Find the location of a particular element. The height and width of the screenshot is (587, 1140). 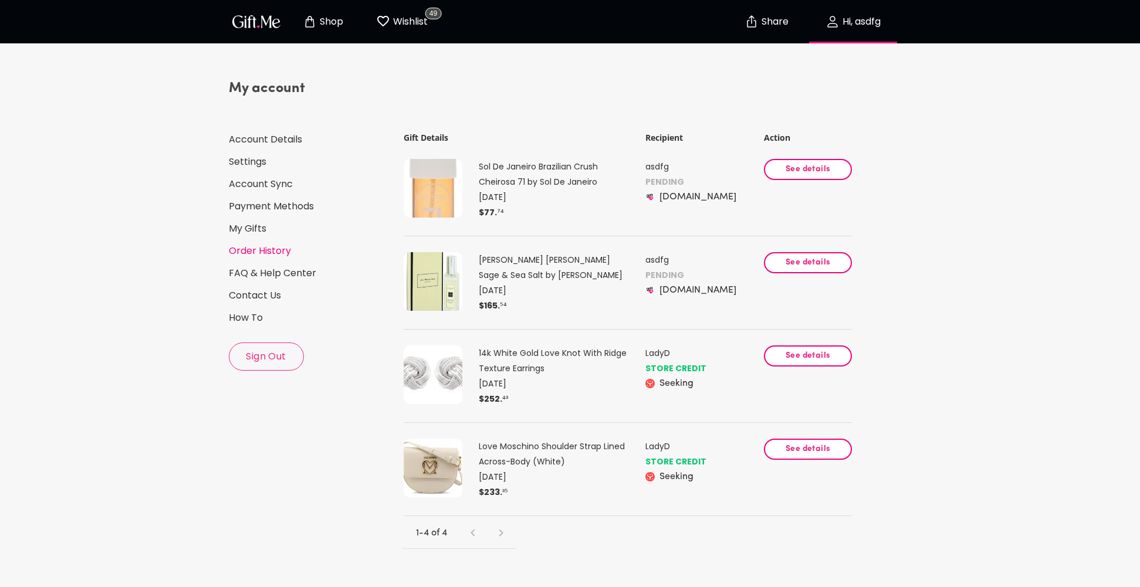

img: 14k White Gold Love Knot With Ridge Texture Earrings is located at coordinates (433, 375).